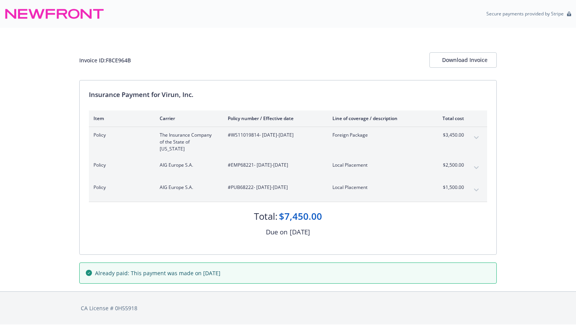 Image resolution: width=576 pixels, height=336 pixels. Describe the element at coordinates (288, 95) in the screenshot. I see `div: Insurance Payment for Virun, Inc.` at that location.